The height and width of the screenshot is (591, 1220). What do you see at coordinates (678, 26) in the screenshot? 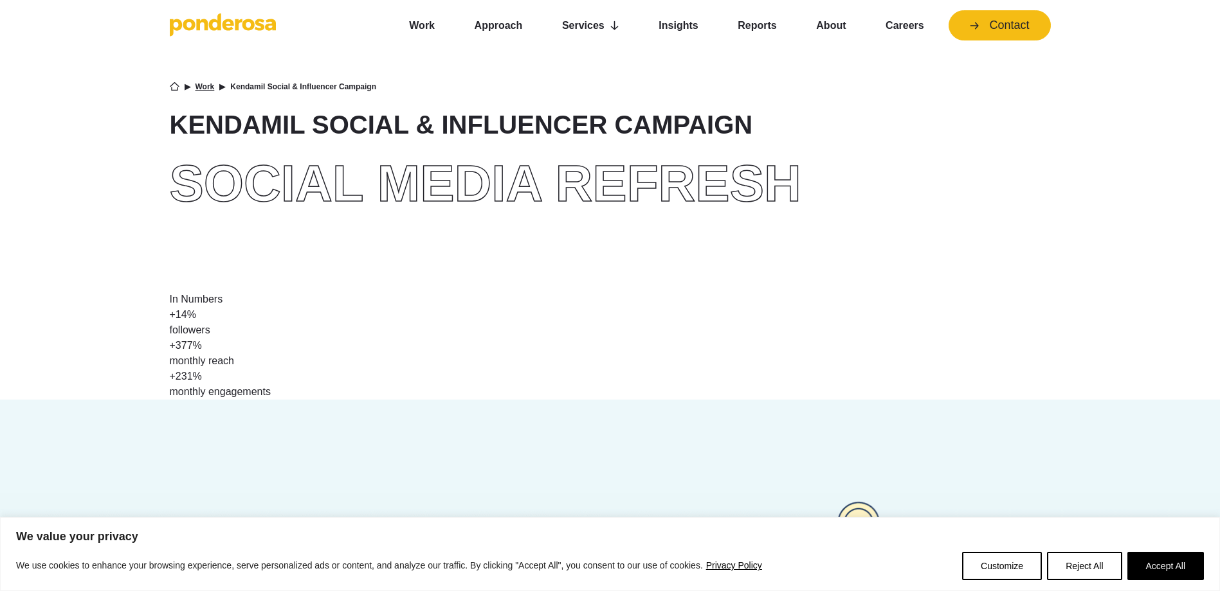
I see `a: Insights` at bounding box center [678, 26].